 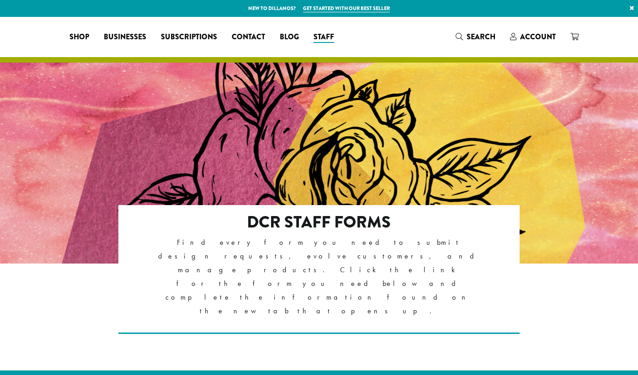 I want to click on a: Search, so click(x=475, y=37).